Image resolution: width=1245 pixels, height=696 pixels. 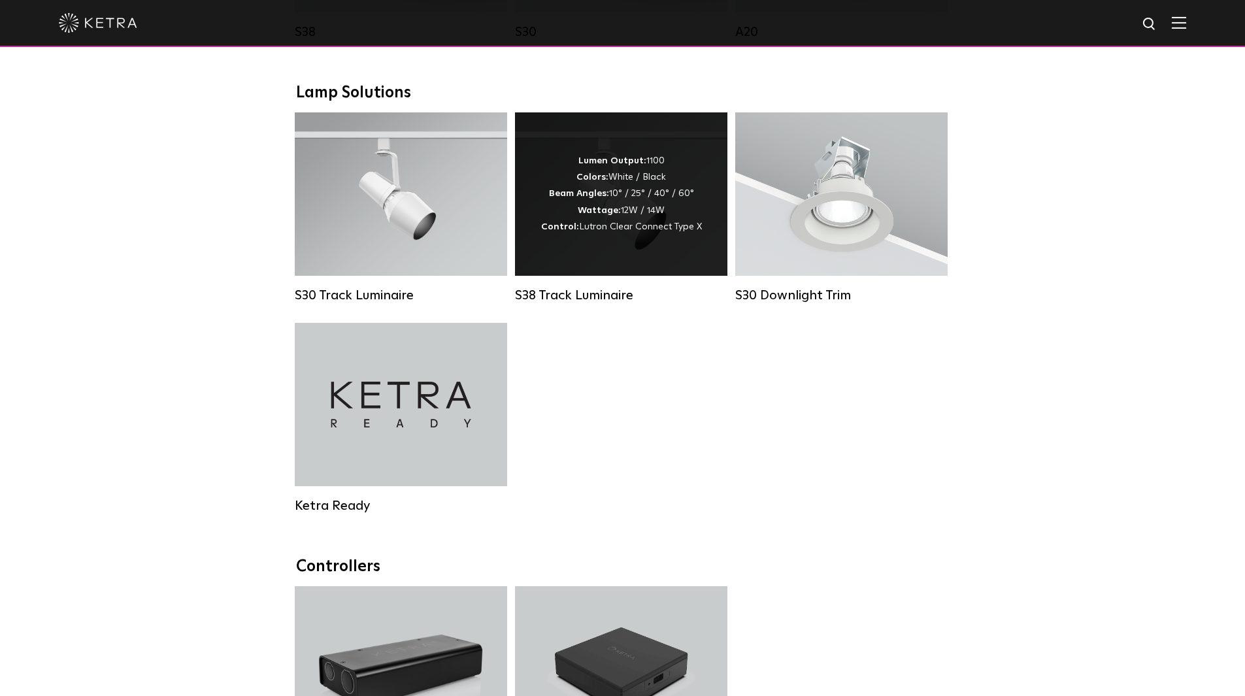 I want to click on a: S38 Track Luminaire Lumen Output:1100Colors:White / BlackBeam Angles:10° / 25° / 40° / 60°Wattage..., so click(x=621, y=208).